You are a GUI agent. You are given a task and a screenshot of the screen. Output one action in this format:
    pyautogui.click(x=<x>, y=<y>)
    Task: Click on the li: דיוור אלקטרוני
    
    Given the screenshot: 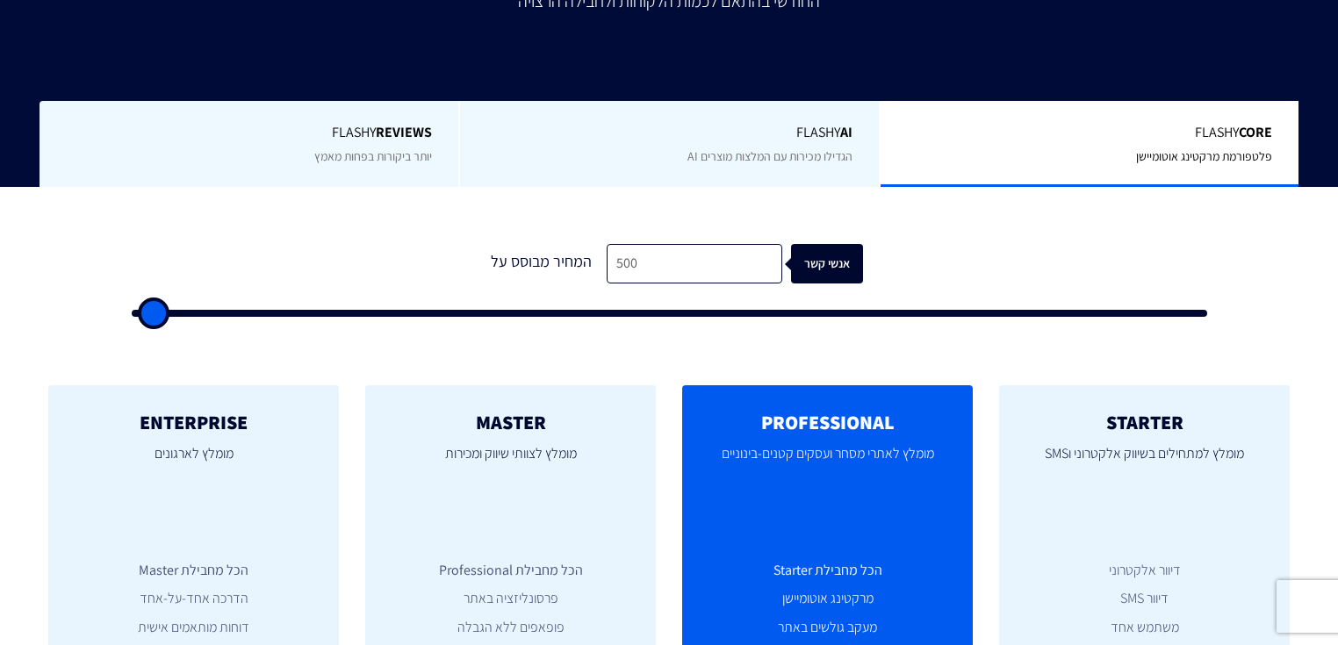 What is the action you would take?
    pyautogui.click(x=1144, y=571)
    